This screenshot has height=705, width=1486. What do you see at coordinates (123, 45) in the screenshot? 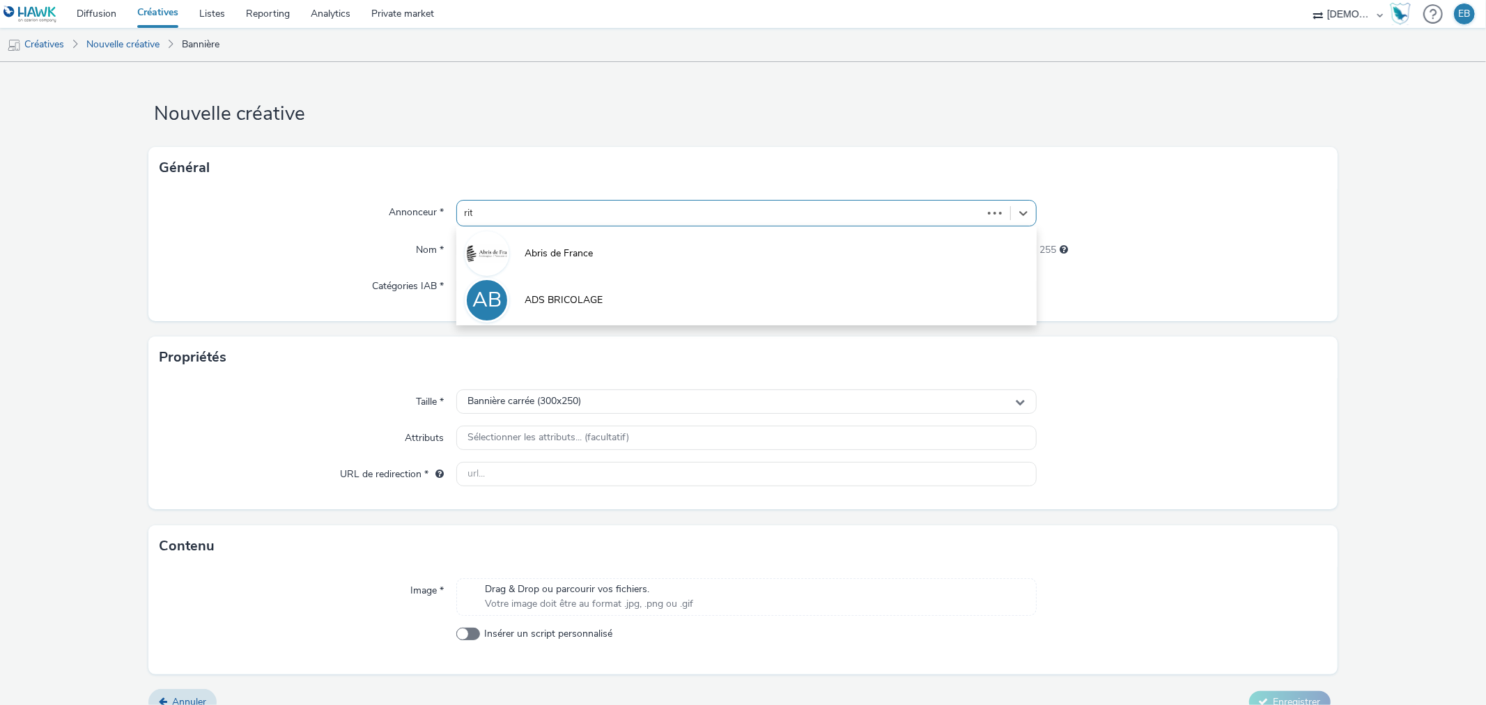
I see `a: Nouvelle créative` at bounding box center [123, 45].